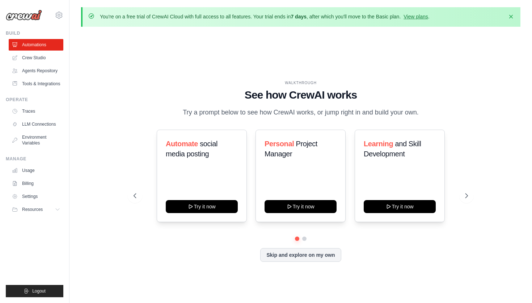 The image size is (532, 303). What do you see at coordinates (32, 210) in the screenshot?
I see `span: Resources` at bounding box center [32, 210].